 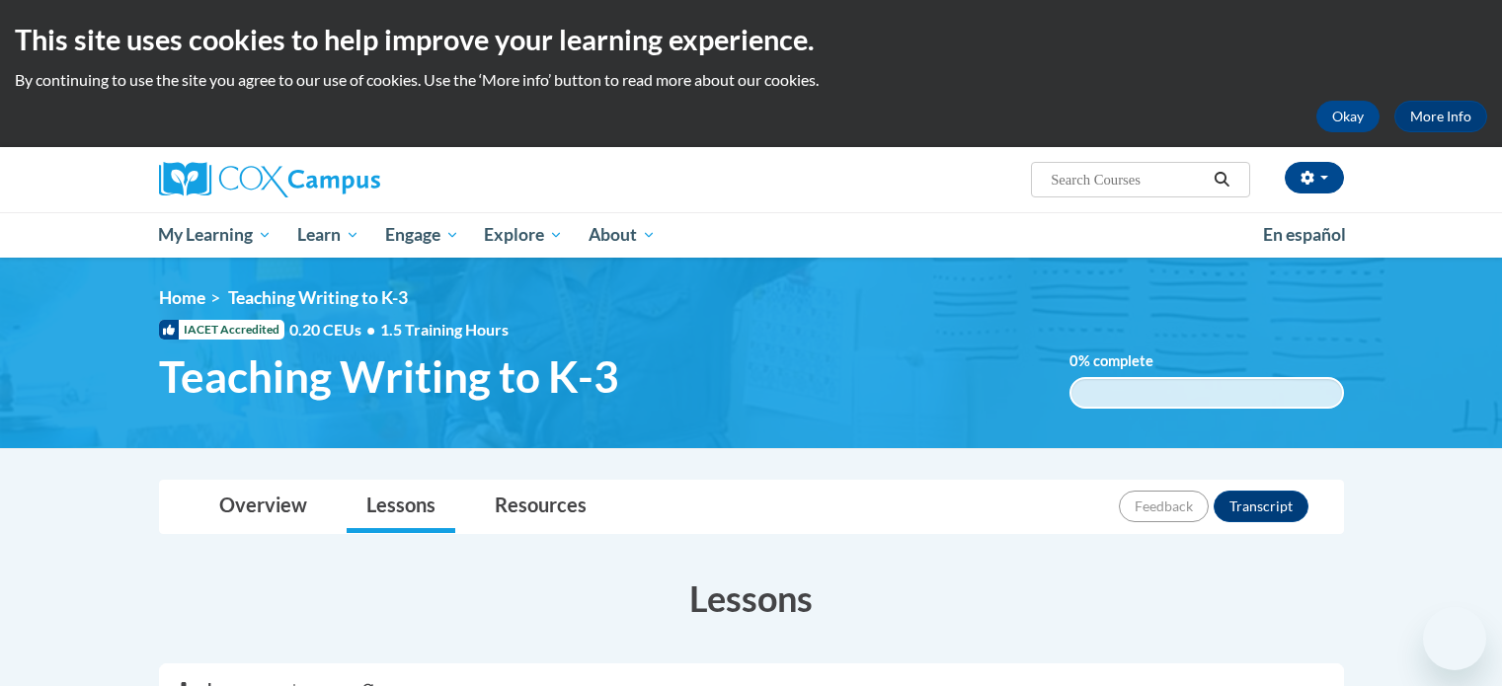 I want to click on a: Home, so click(x=182, y=297).